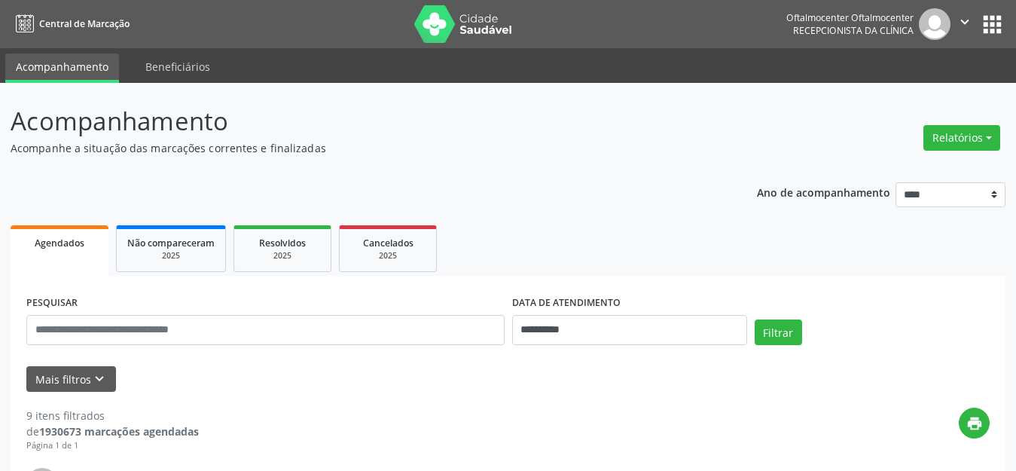 This screenshot has width=1016, height=471. I want to click on span: Resolvidos, so click(282, 243).